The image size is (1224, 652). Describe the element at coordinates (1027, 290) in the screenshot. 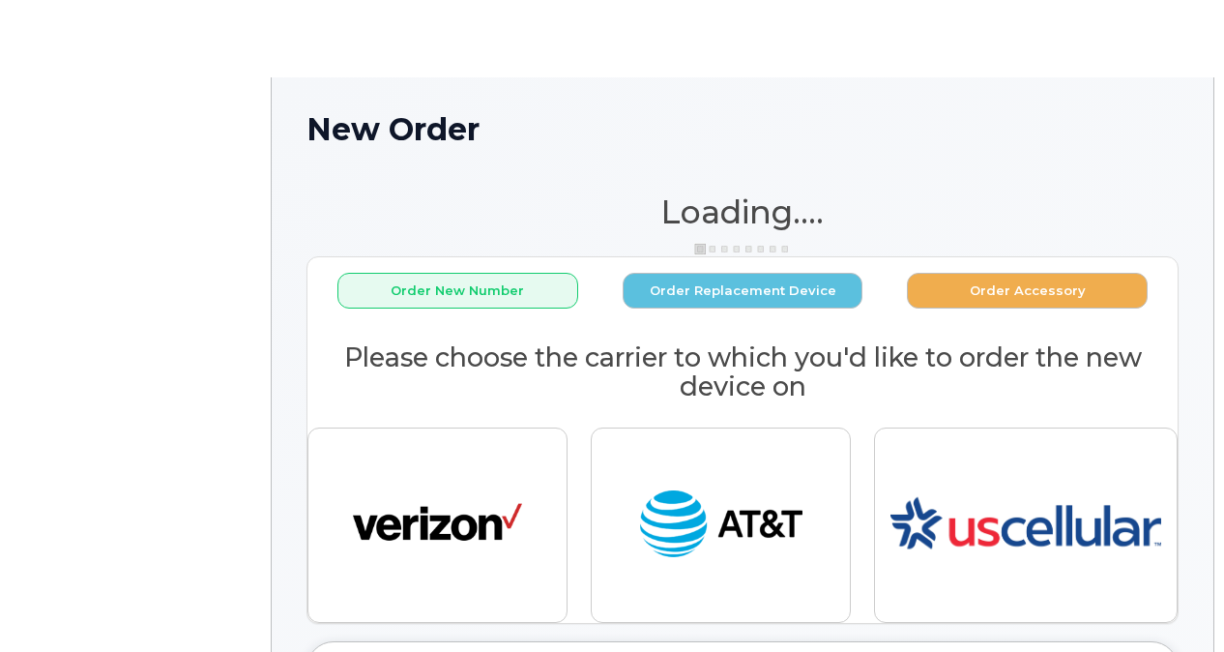

I see `button: Order Accessory` at that location.